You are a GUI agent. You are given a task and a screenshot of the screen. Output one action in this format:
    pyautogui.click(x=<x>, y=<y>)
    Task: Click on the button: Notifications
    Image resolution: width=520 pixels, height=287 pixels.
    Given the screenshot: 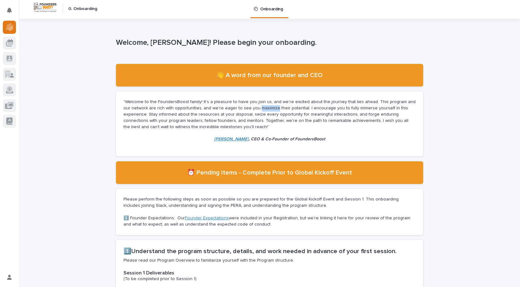 What is the action you would take?
    pyautogui.click(x=9, y=10)
    